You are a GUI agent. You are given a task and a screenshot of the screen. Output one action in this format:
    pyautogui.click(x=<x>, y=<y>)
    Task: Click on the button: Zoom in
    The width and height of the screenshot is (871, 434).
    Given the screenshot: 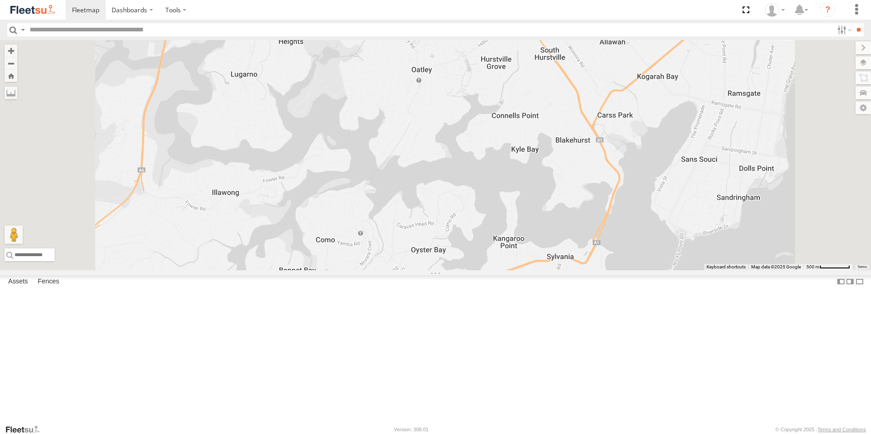 What is the action you would take?
    pyautogui.click(x=11, y=51)
    